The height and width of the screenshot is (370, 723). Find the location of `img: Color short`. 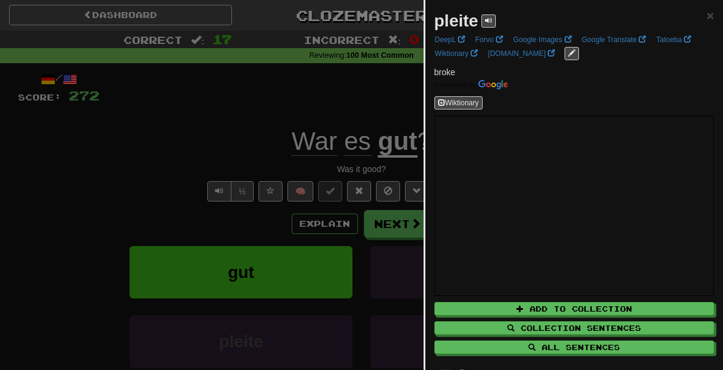

img: Color short is located at coordinates (471, 85).